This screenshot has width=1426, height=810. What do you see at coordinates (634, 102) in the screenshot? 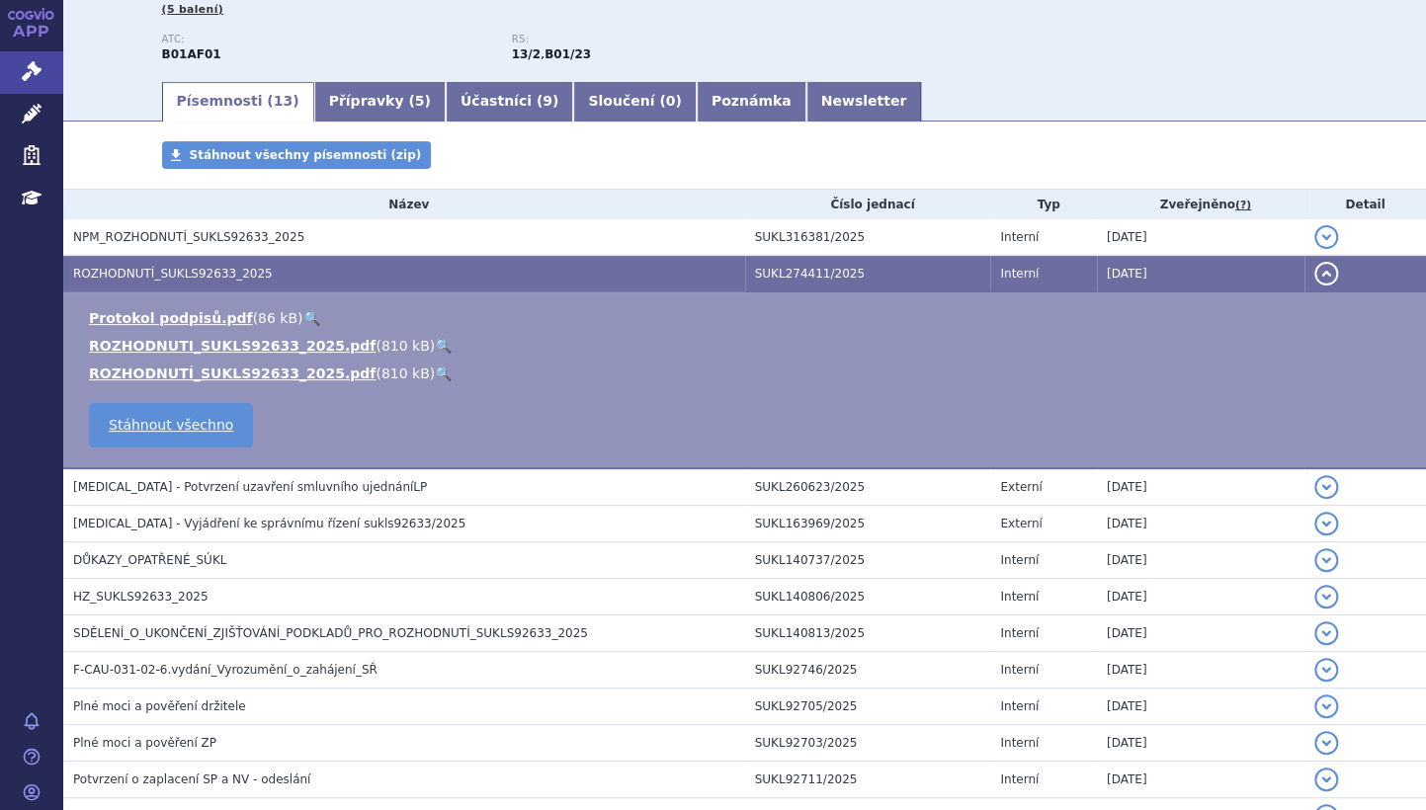
I see `a: Sloučení (0)` at bounding box center [634, 102].